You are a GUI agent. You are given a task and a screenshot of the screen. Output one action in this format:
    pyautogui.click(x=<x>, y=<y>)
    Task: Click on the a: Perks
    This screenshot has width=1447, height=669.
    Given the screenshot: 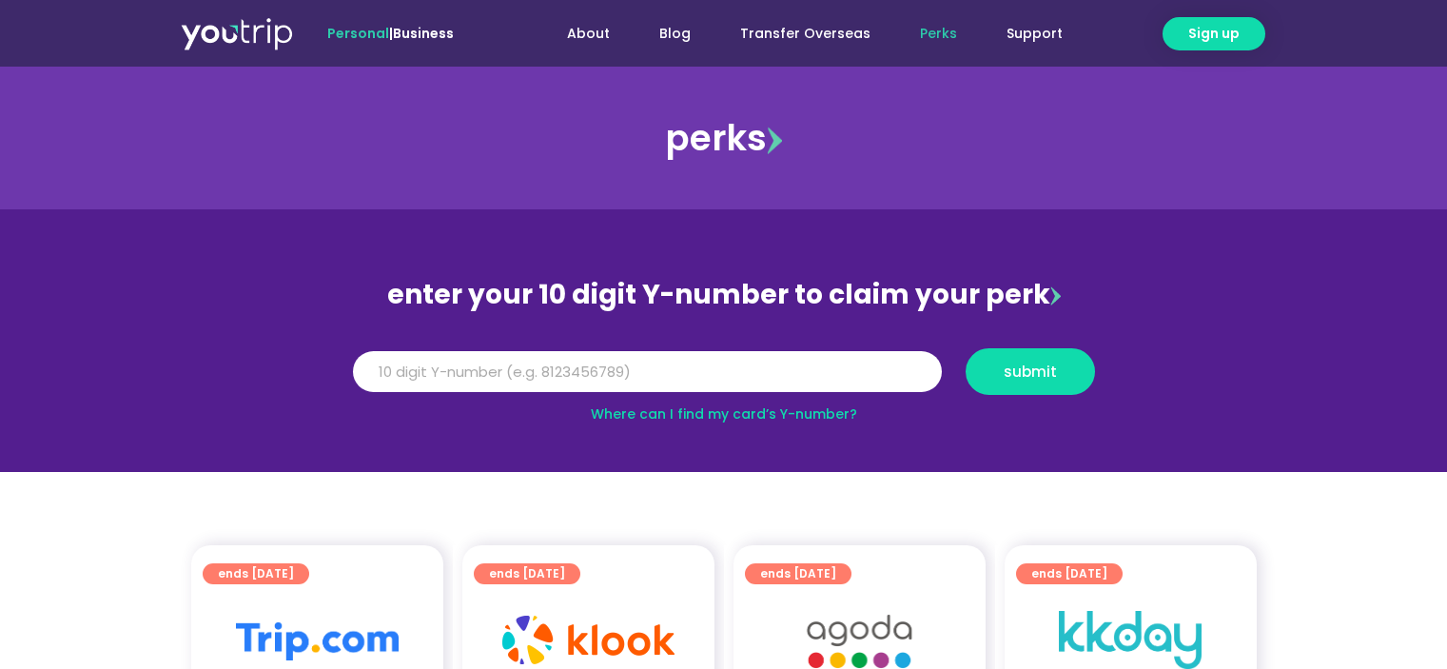 What is the action you would take?
    pyautogui.click(x=938, y=33)
    